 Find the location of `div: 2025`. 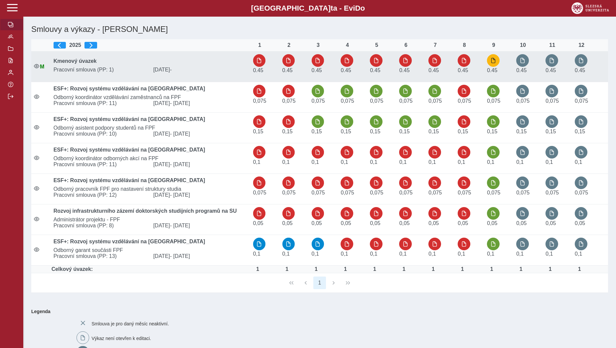

div: 2025 is located at coordinates (151, 45).